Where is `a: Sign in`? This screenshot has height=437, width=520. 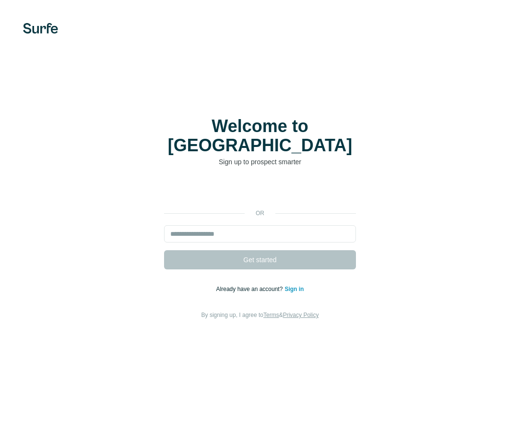 a: Sign in is located at coordinates (294, 289).